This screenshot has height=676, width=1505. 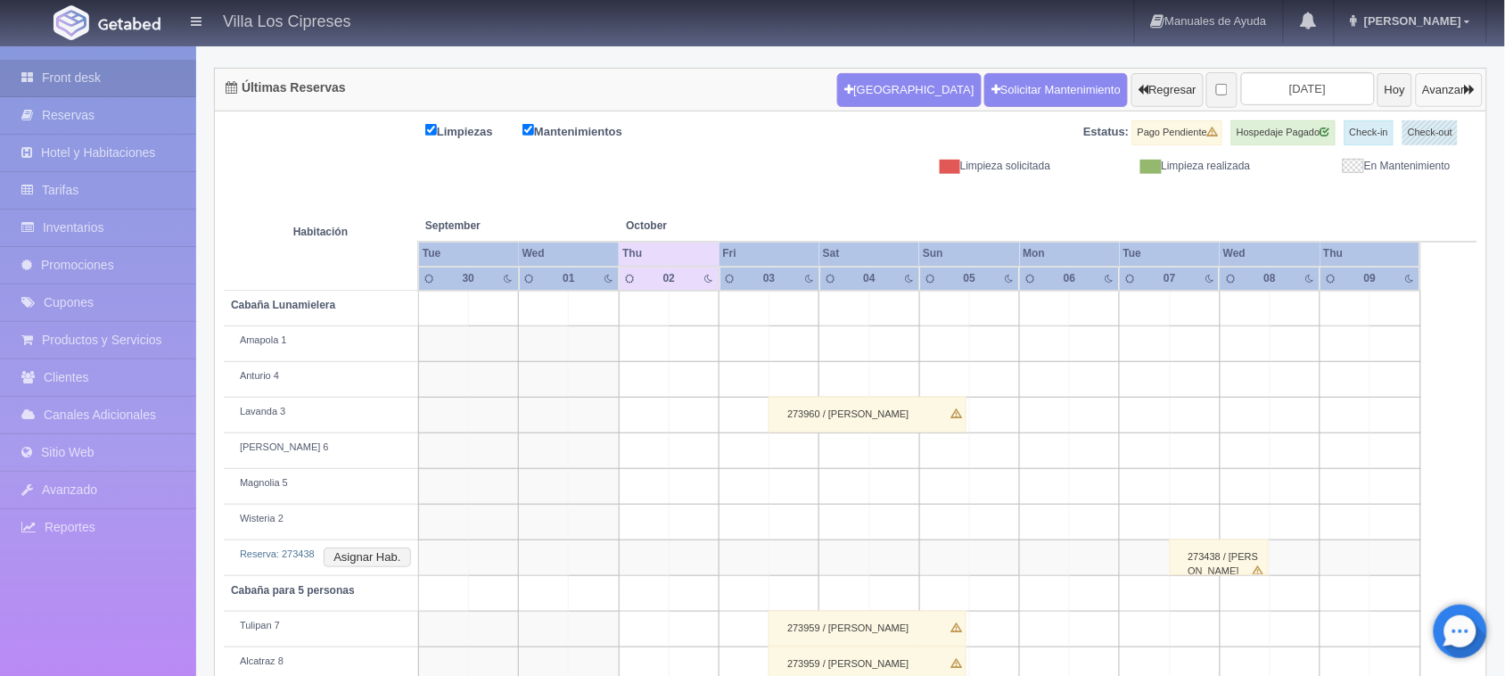 I want to click on button: Hoy, so click(x=1395, y=90).